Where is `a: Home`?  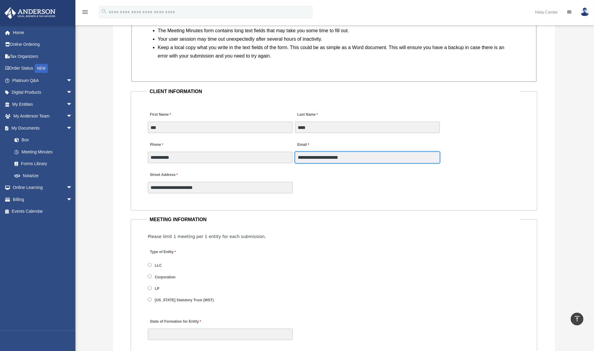 a: Home is located at coordinates (43, 33).